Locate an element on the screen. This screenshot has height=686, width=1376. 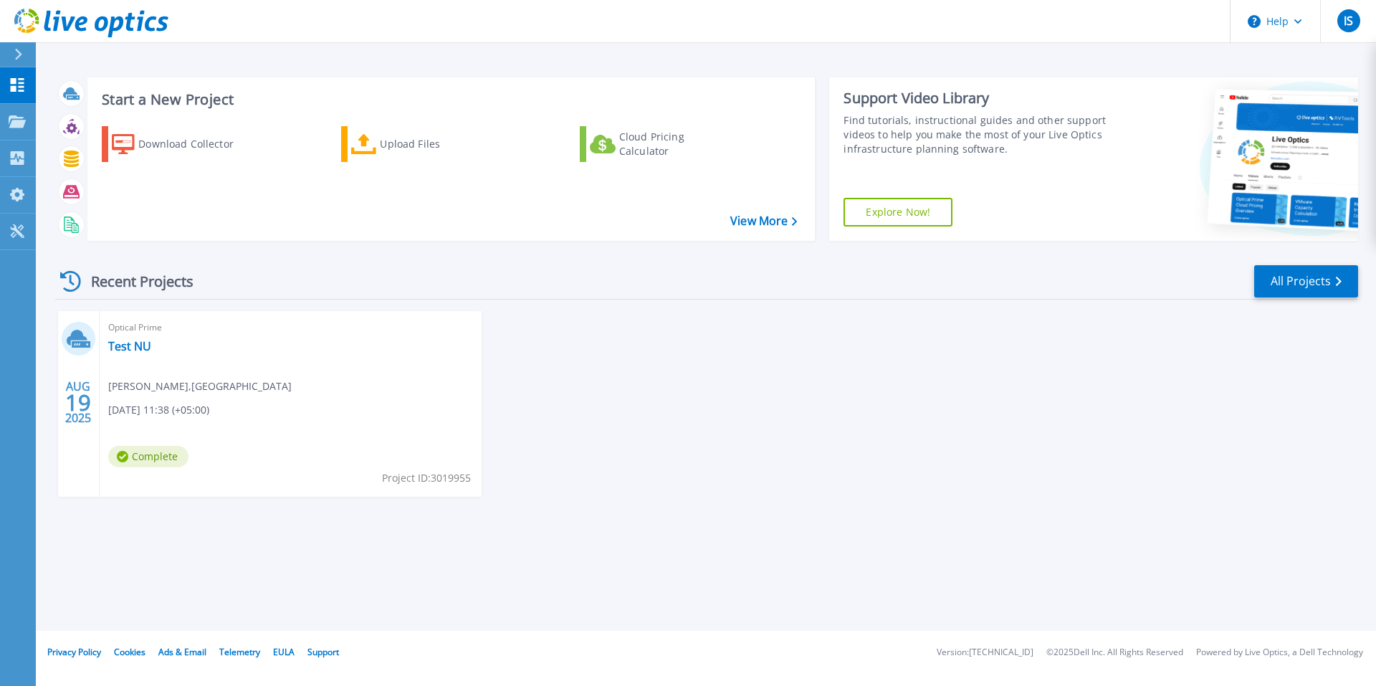
a: Privacy Policy is located at coordinates (74, 651).